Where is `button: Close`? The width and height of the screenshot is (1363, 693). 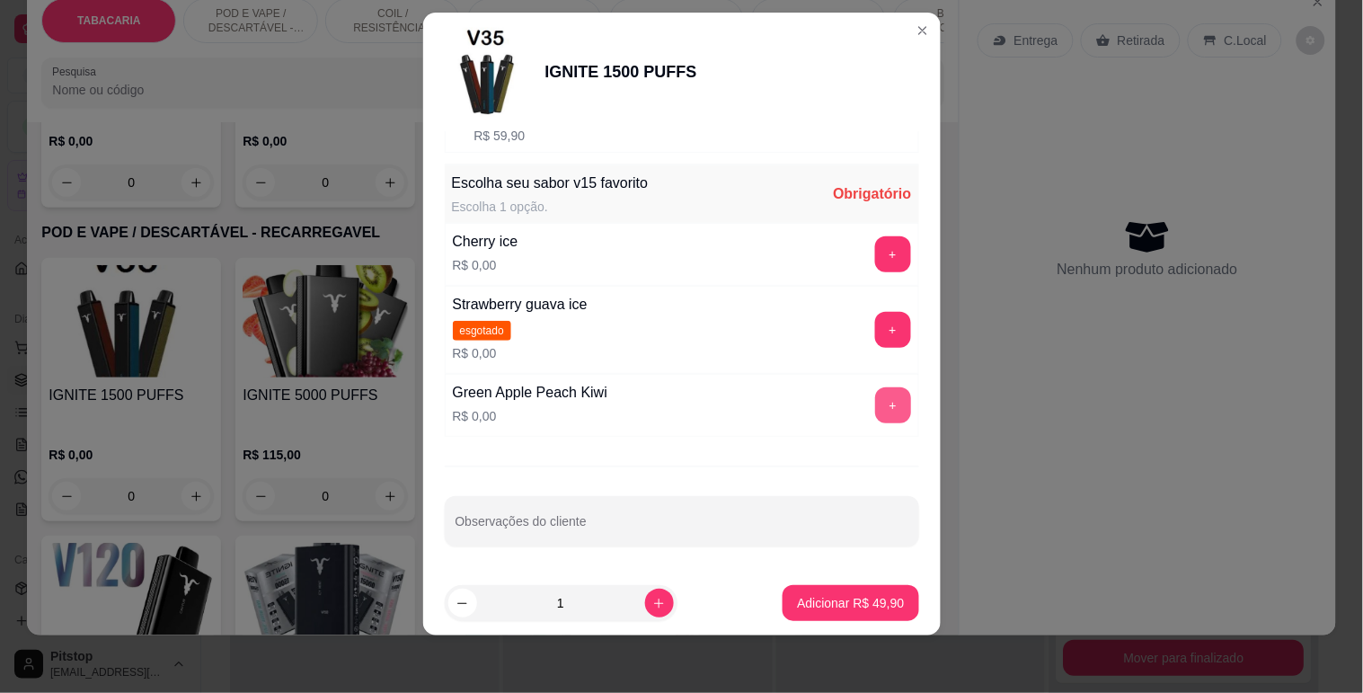 button: Close is located at coordinates (923, 31).